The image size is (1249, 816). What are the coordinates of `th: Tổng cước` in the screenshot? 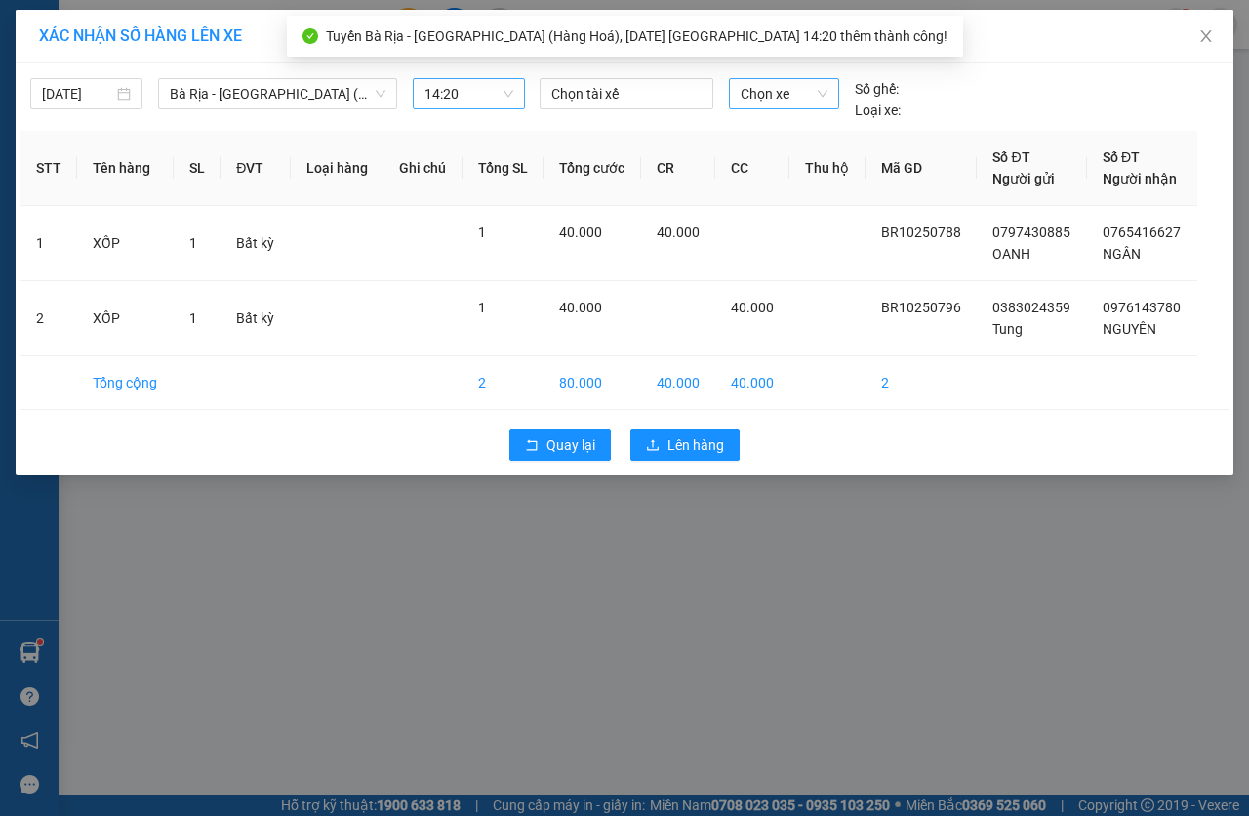 It's located at (592, 168).